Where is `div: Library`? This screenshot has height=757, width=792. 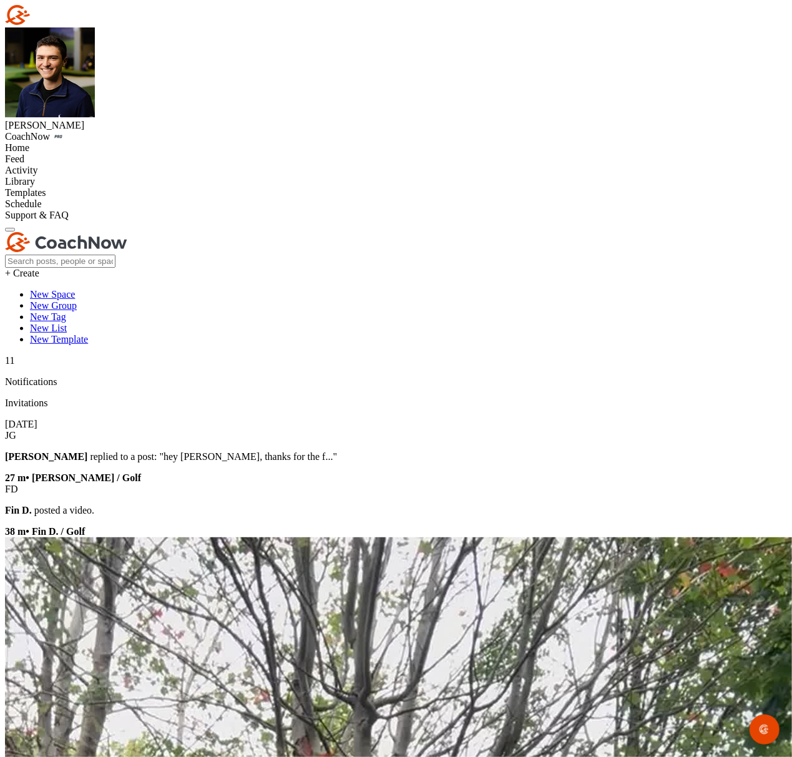 div: Library is located at coordinates (396, 182).